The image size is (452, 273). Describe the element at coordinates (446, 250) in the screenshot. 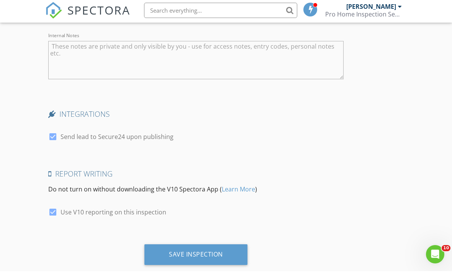

I see `span: 10` at that location.